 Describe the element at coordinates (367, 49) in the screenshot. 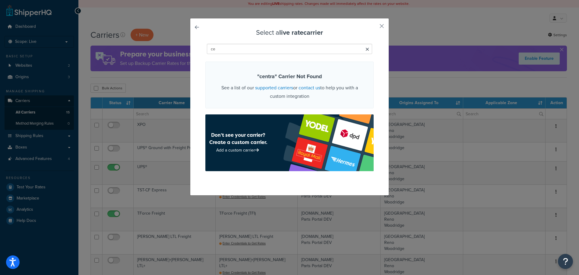

I see `span: Clear search query` at that location.